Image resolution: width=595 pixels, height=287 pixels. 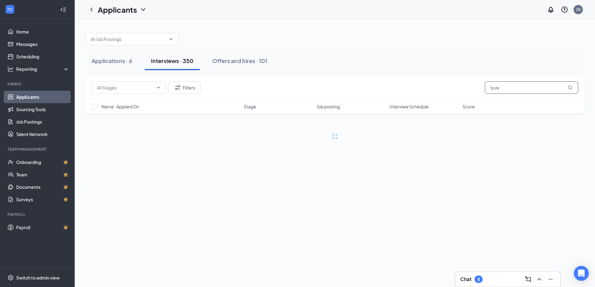 What do you see at coordinates (43, 228) in the screenshot?
I see `a: PayrollCrown` at bounding box center [43, 228].